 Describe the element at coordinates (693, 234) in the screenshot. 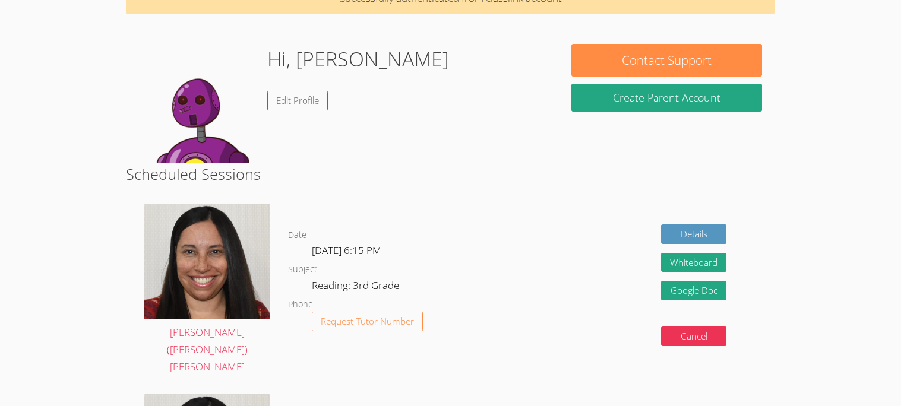

I see `a: Details` at that location.